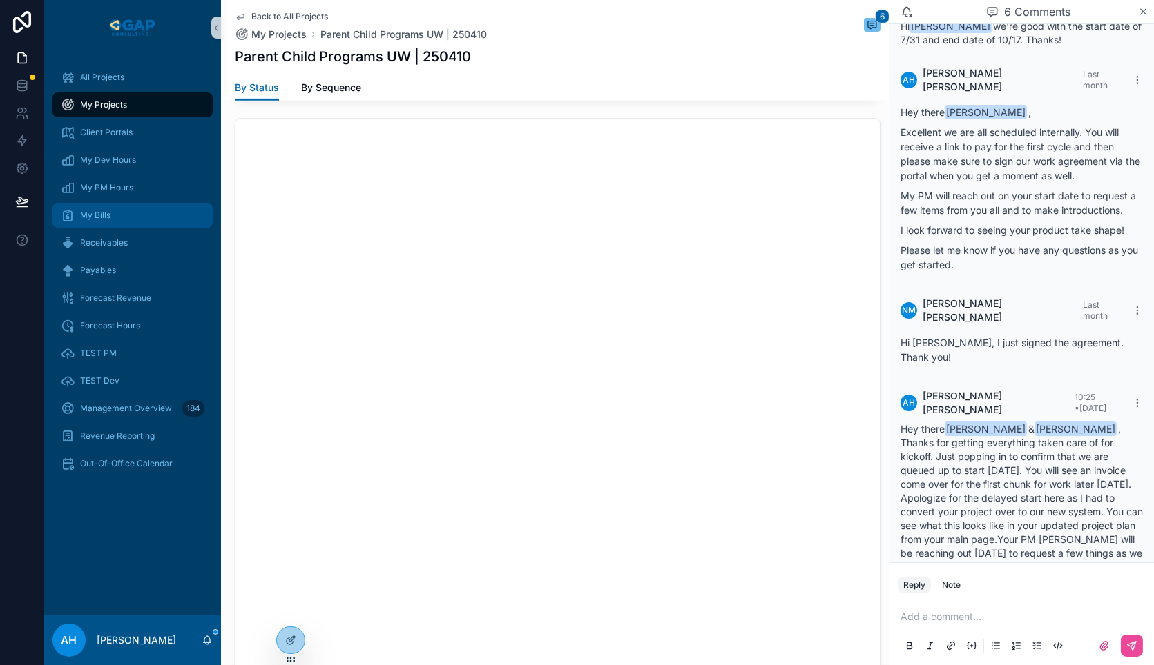  I want to click on p: Hey there ,, so click(1021, 112).